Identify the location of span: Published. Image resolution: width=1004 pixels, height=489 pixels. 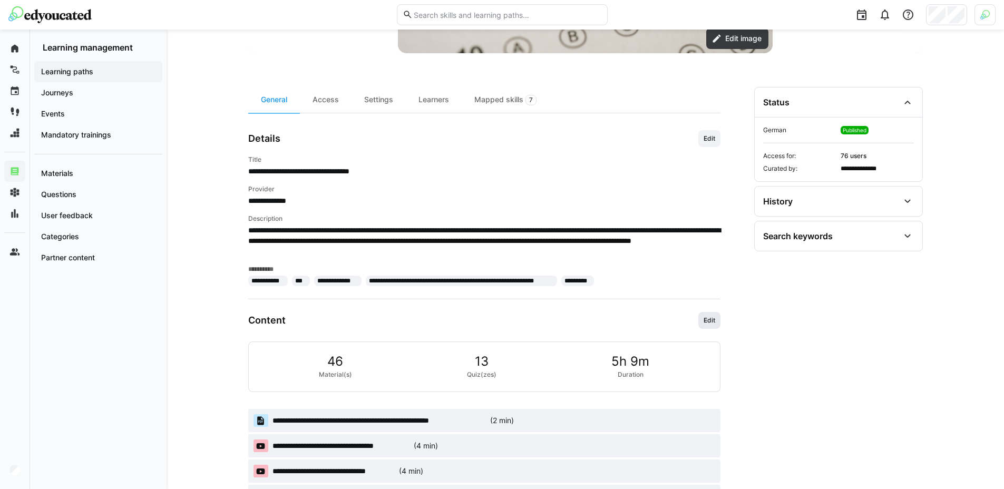
(854, 130).